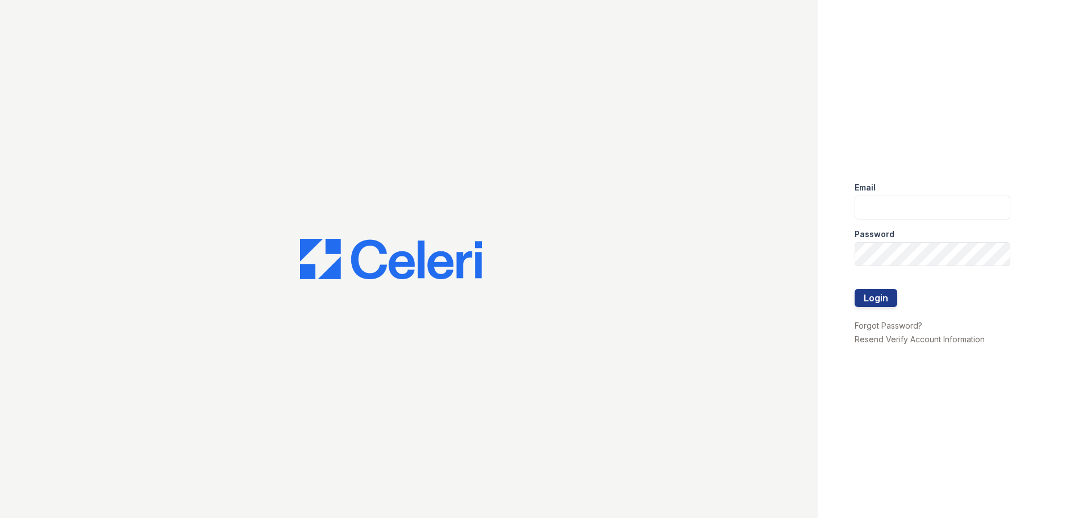 Image resolution: width=1091 pixels, height=518 pixels. What do you see at coordinates (919, 339) in the screenshot?
I see `a: Resend Verify Account Information` at bounding box center [919, 339].